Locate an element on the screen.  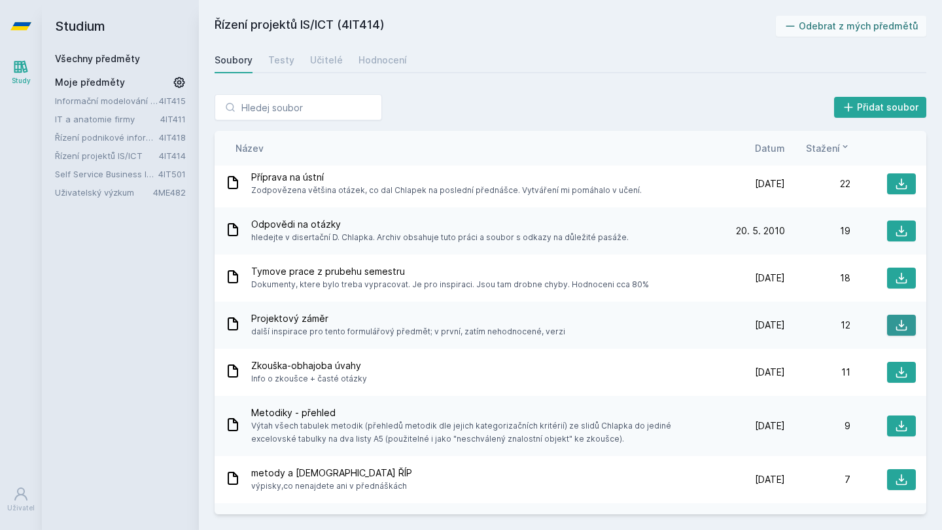
div: 12 is located at coordinates (818, 325).